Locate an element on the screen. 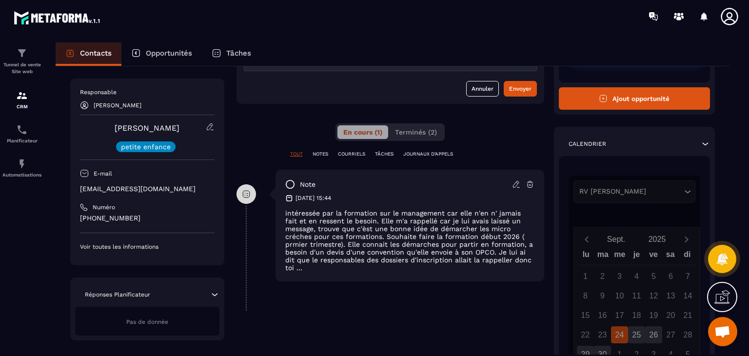 The height and width of the screenshot is (356, 749). p: COURRIELS is located at coordinates (351, 154).